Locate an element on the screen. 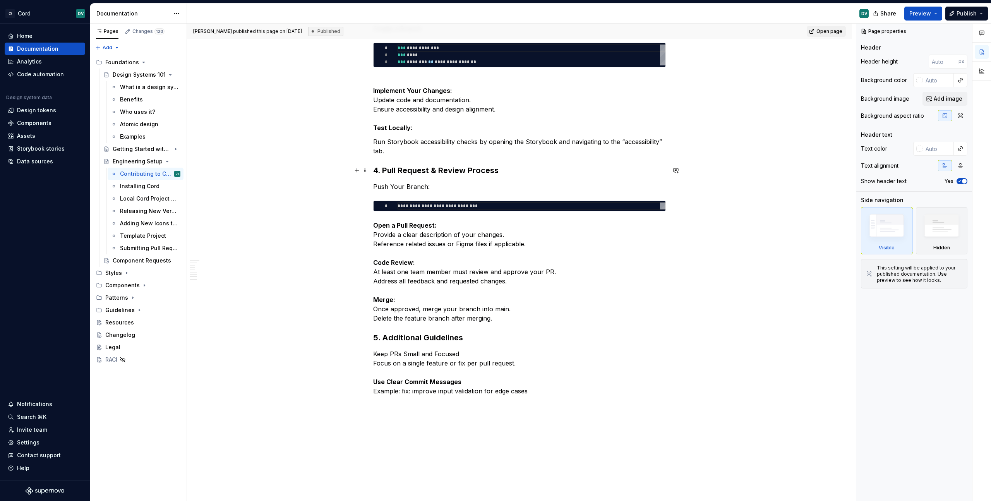  div: Side navigation is located at coordinates (882, 200).